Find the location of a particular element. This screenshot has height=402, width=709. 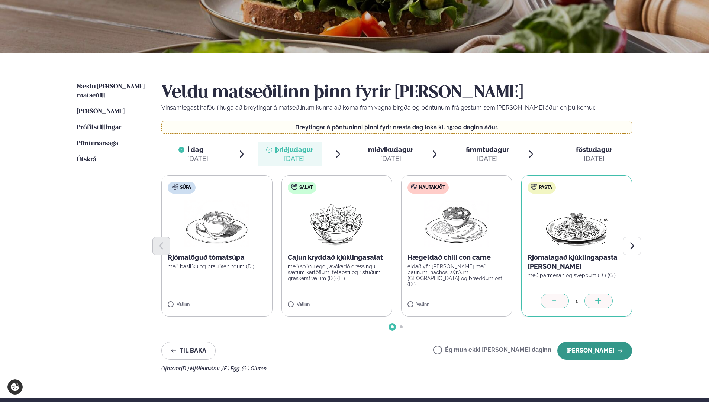

span: miðvikudagur is located at coordinates (391, 150).